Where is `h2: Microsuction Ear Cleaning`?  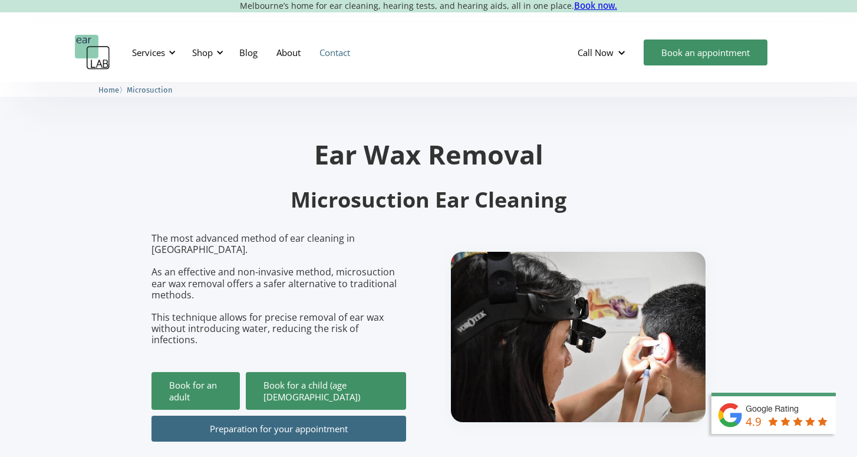 h2: Microsuction Ear Cleaning is located at coordinates (428, 200).